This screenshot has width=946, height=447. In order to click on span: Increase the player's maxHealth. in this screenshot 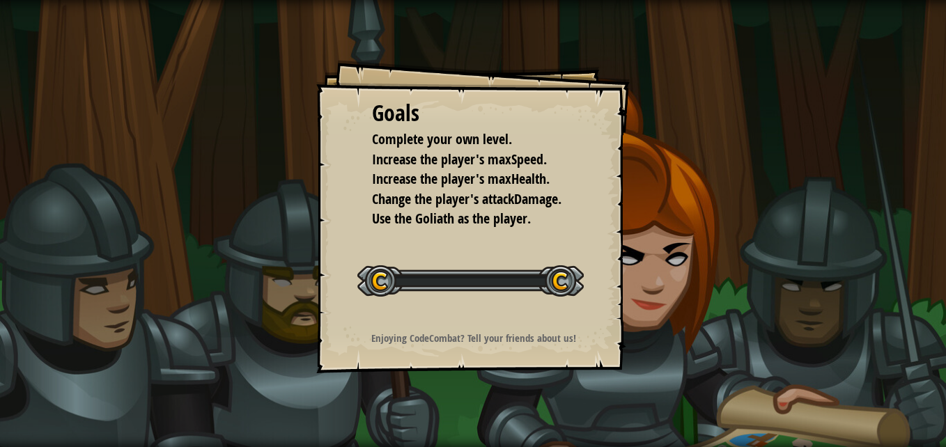, I will do `click(460, 178)`.